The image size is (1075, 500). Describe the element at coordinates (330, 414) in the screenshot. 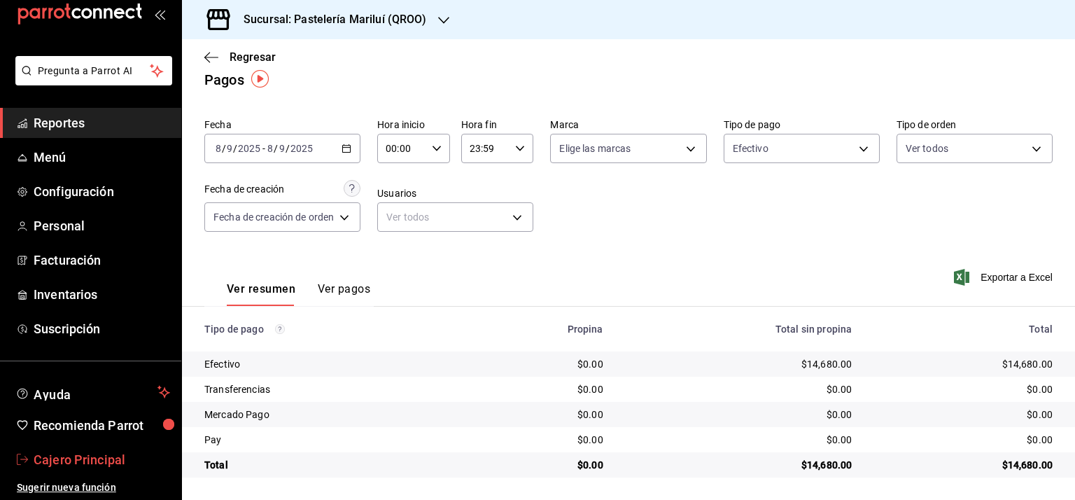

I see `div: Mercado Pago` at that location.